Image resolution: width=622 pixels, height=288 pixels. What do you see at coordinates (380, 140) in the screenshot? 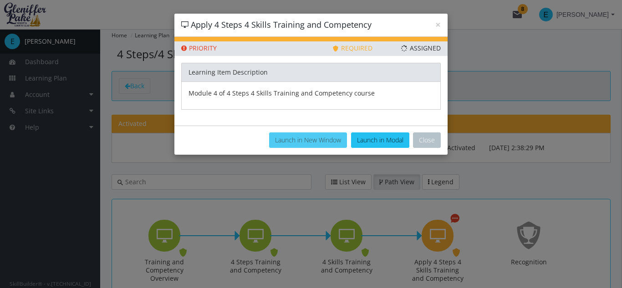
I see `button: Launch in Modal` at bounding box center [380, 140].